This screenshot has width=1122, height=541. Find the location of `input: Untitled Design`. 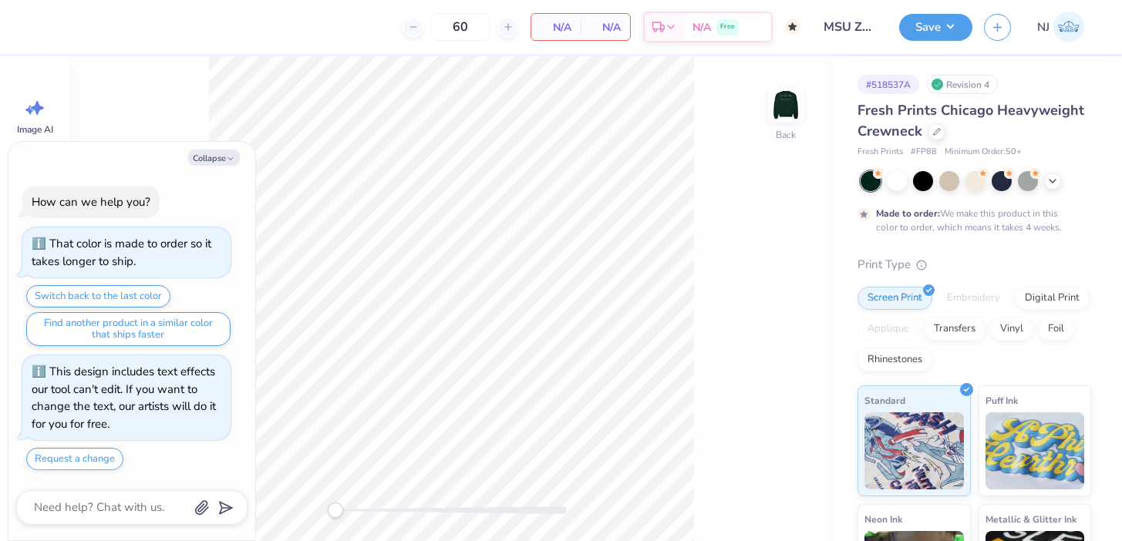

input: Untitled Design is located at coordinates (849, 27).